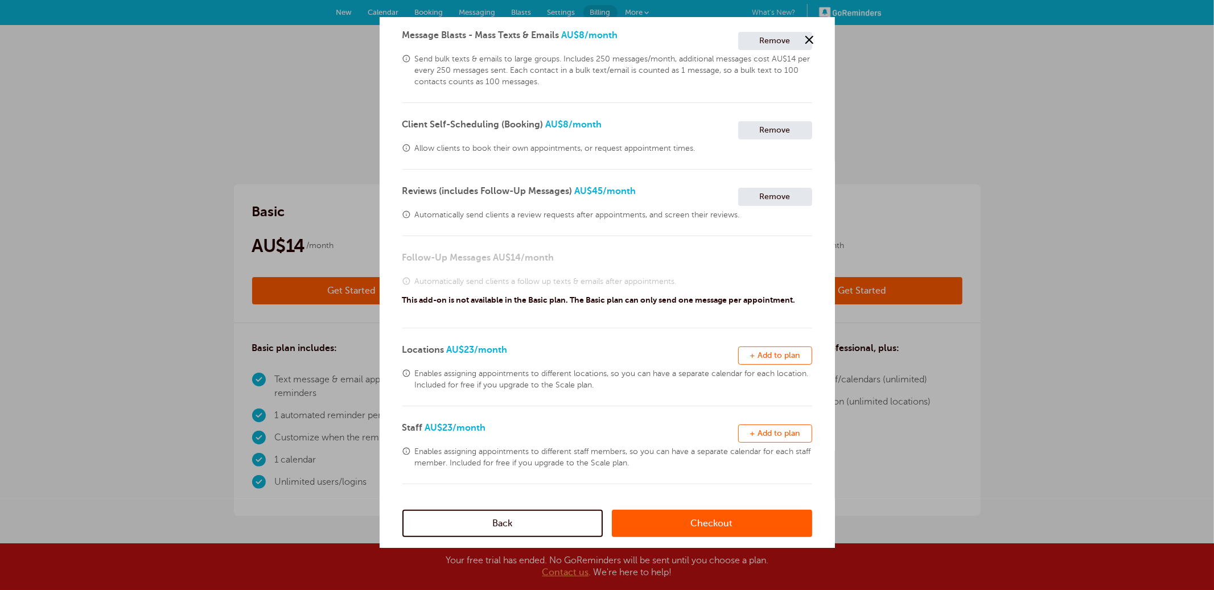 The width and height of the screenshot is (1214, 590). Describe the element at coordinates (473, 125) in the screenshot. I see `span: Client Self-Scheduling (Booking)` at that location.